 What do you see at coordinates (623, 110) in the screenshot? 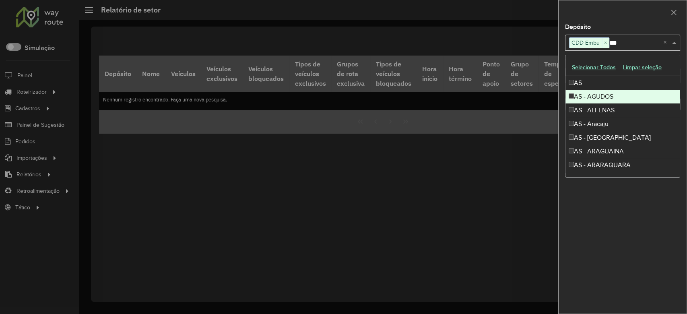
I see `div: AS - ALFENAS` at bounding box center [623, 110].